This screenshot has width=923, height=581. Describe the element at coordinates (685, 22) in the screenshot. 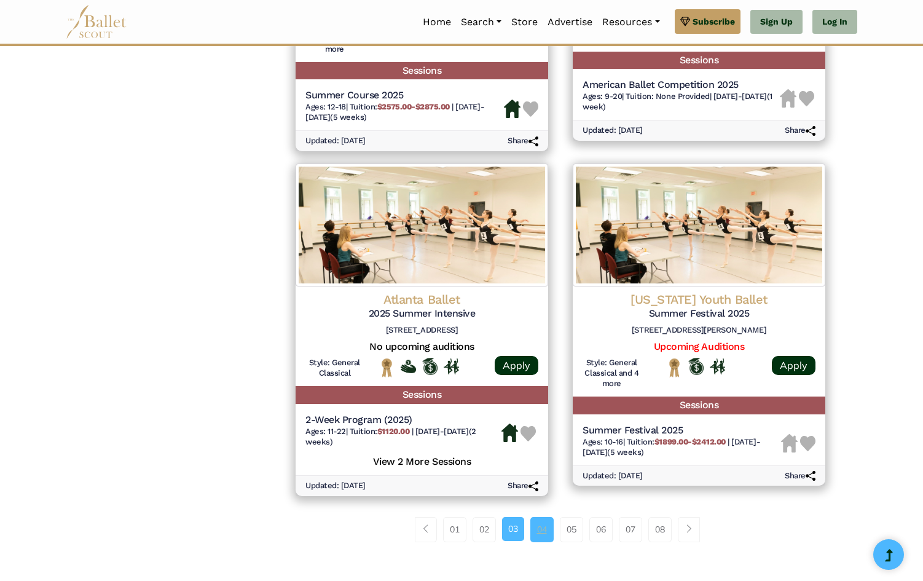

I see `img: gem.svg` at that location.